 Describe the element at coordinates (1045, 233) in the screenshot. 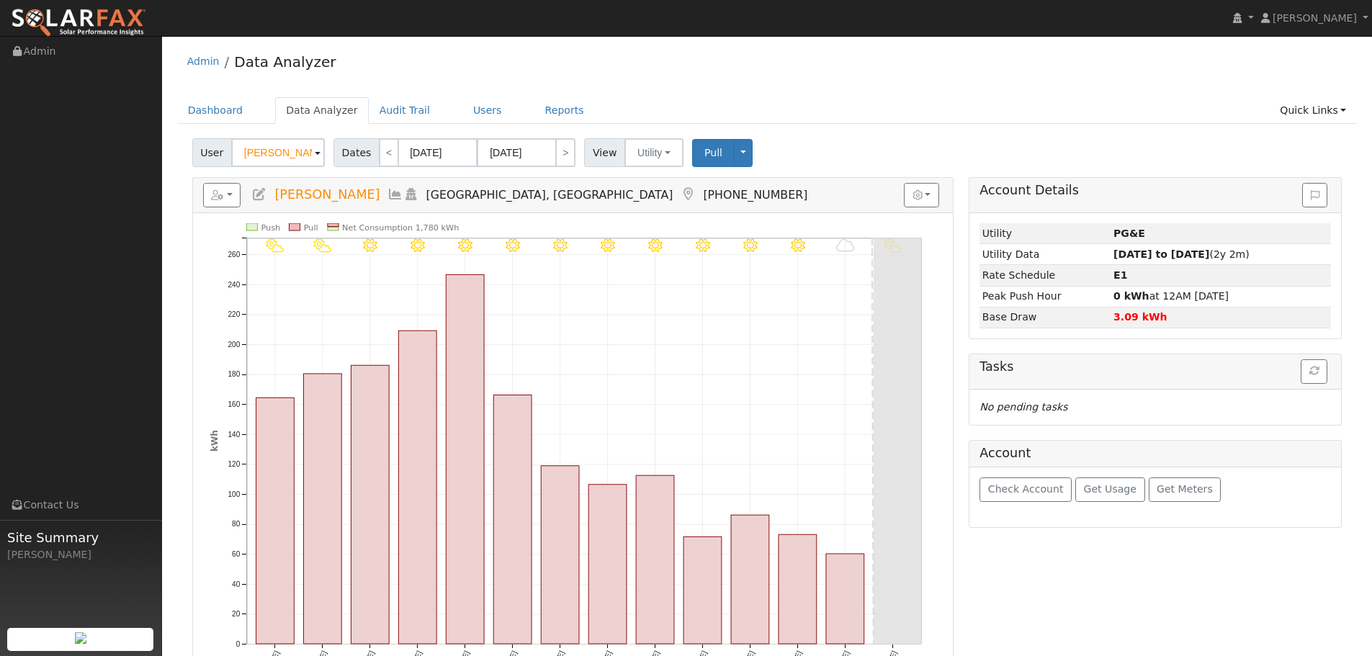

I see `td: Utility` at that location.